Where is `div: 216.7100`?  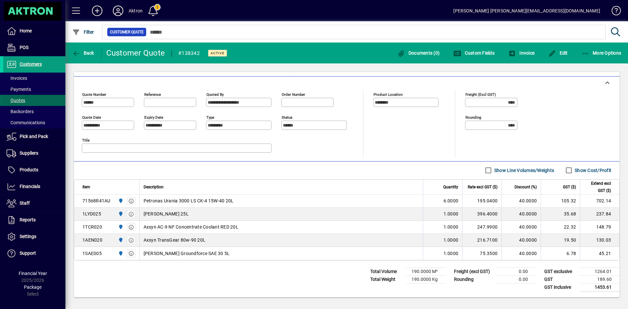
div: 216.7100 is located at coordinates (482, 240).